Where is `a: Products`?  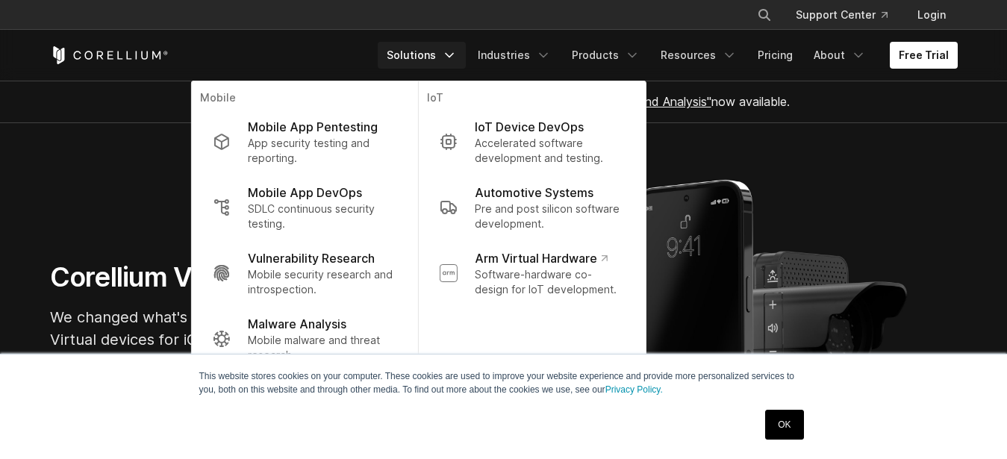 a: Products is located at coordinates (605, 55).